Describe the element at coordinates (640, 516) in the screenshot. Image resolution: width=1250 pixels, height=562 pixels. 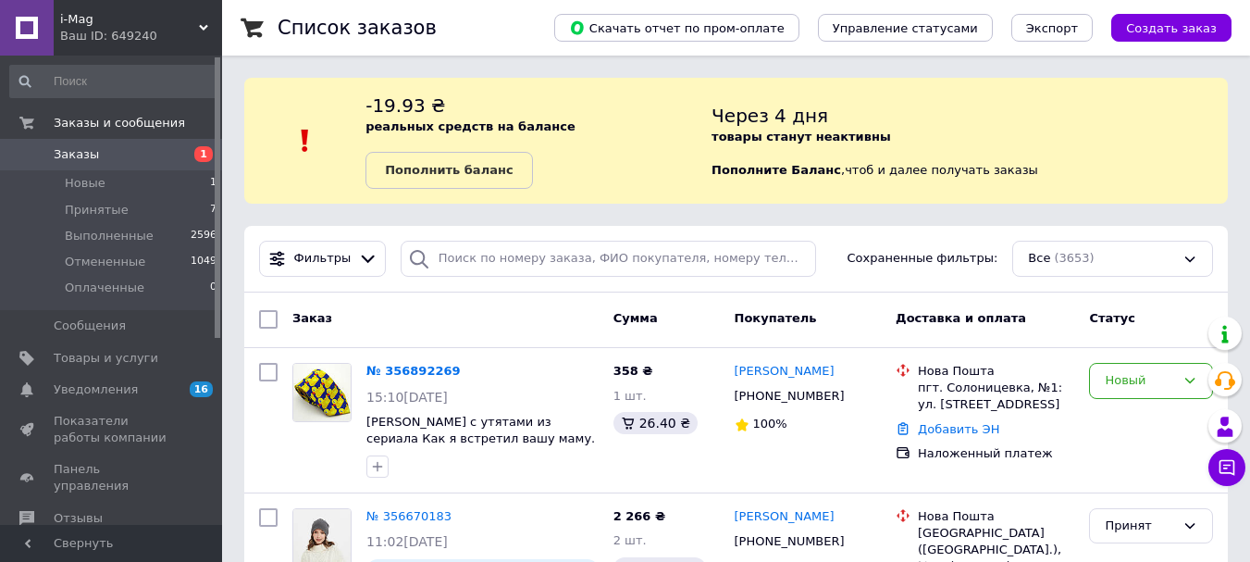
I see `span: 2 266 ₴` at that location.